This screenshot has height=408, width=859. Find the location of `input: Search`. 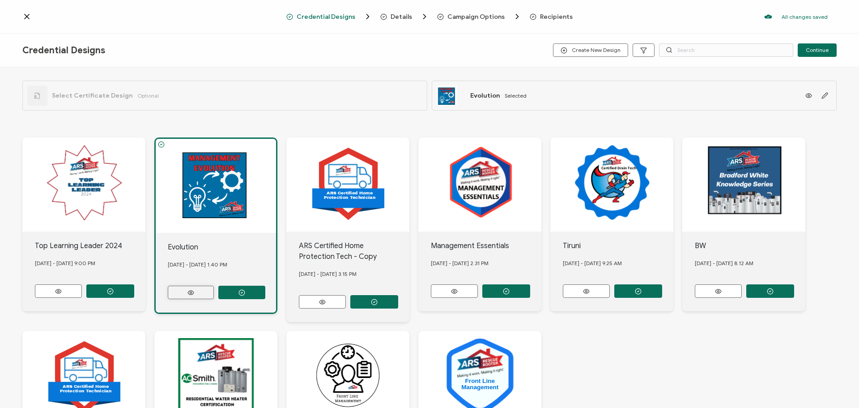

input: Search is located at coordinates (726, 50).